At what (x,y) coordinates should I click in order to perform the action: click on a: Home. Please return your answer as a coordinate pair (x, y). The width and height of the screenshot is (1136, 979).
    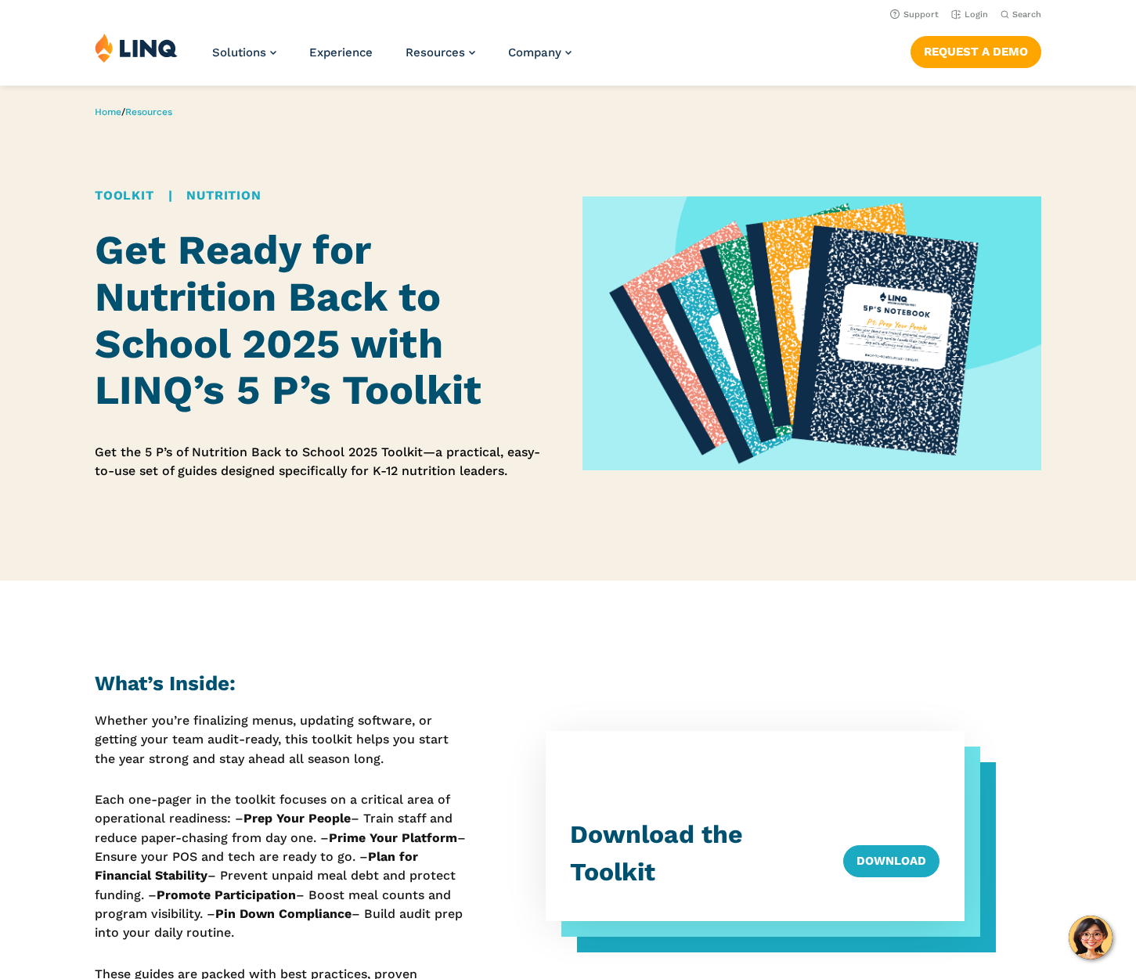
    Looking at the image, I should click on (108, 112).